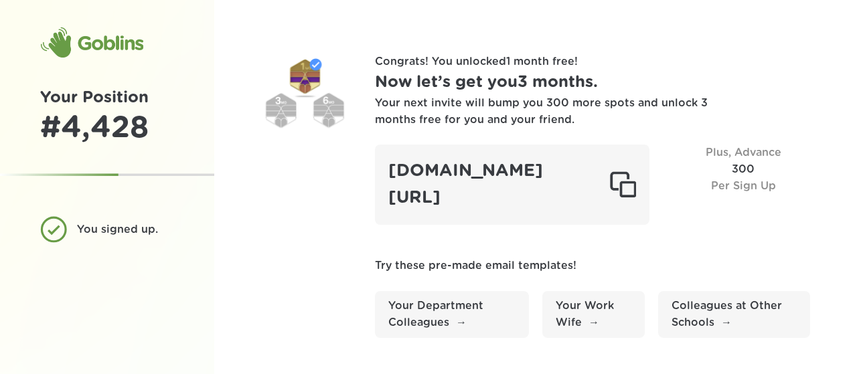 This screenshot has width=857, height=374. I want to click on h1: Now let’s get you 3 months ., so click(593, 82).